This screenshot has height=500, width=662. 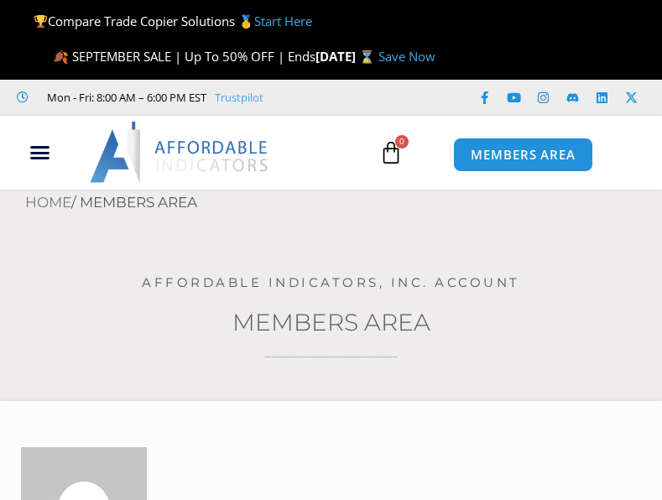 What do you see at coordinates (48, 202) in the screenshot?
I see `a: Home` at bounding box center [48, 202].